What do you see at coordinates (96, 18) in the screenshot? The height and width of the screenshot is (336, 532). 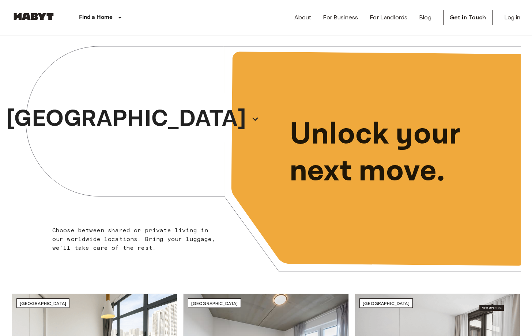 I see `p: Find a Home` at bounding box center [96, 18].